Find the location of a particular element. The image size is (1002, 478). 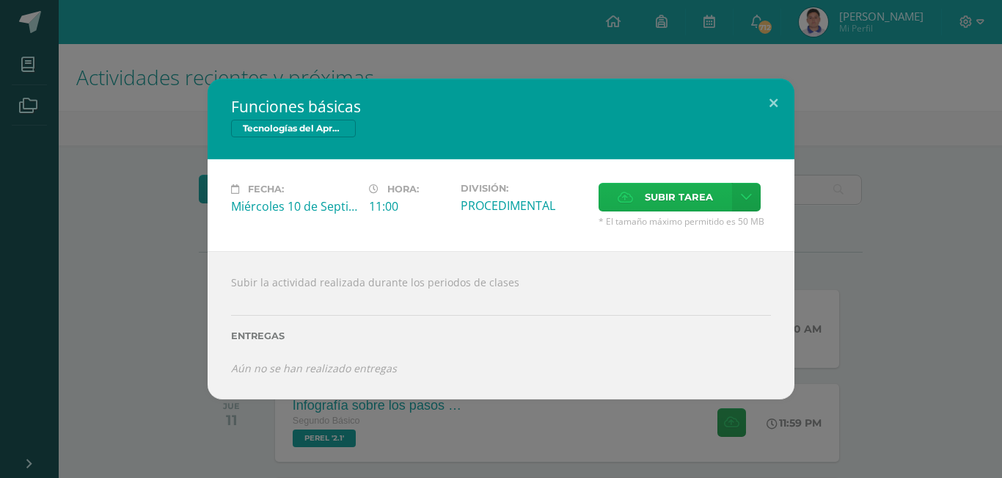

label: División: is located at coordinates (524, 188).